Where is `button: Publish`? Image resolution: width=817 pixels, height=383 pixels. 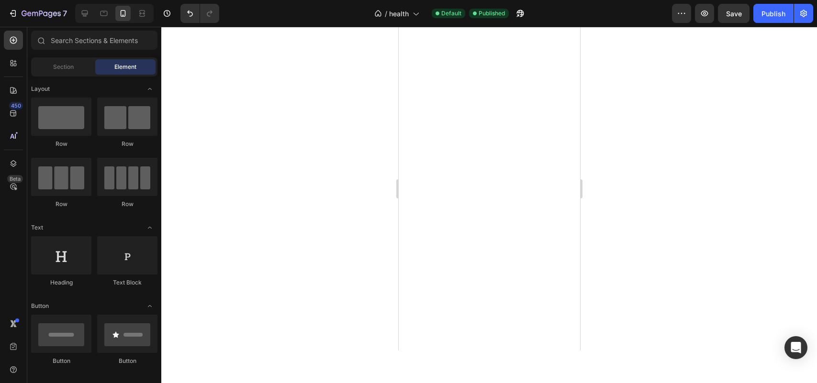 button: Publish is located at coordinates (773, 13).